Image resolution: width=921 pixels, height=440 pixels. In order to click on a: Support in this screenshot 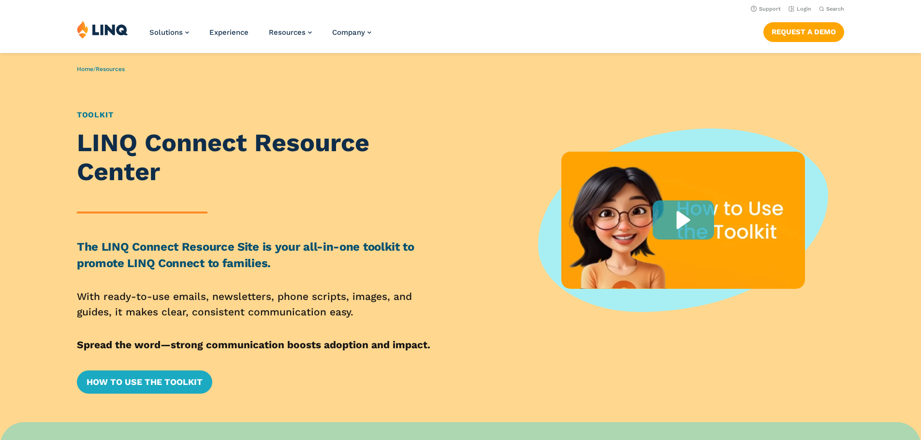, I will do `click(766, 9)`.